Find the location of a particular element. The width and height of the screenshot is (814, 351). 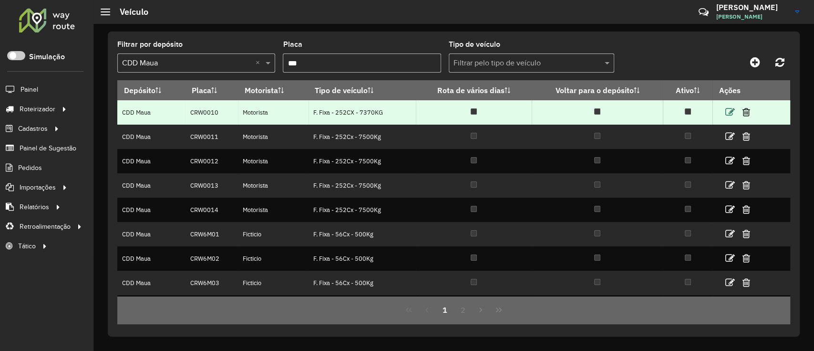

span: Cadastros is located at coordinates (33, 128).